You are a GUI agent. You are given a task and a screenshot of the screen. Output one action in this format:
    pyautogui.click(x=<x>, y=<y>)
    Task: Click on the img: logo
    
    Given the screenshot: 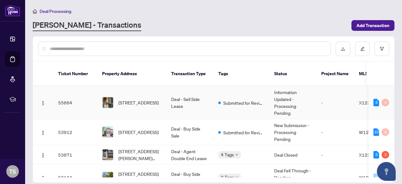 What is the action you would take?
    pyautogui.click(x=13, y=10)
    